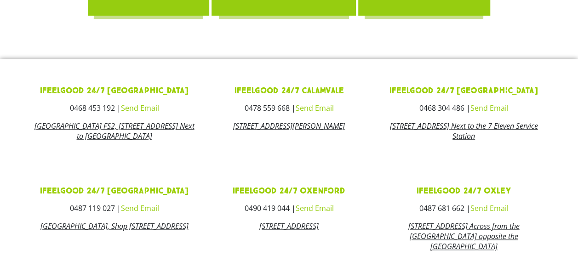 The height and width of the screenshot is (273, 578). What do you see at coordinates (289, 108) in the screenshot?
I see `h3: 0478 559 668 |` at bounding box center [289, 108].